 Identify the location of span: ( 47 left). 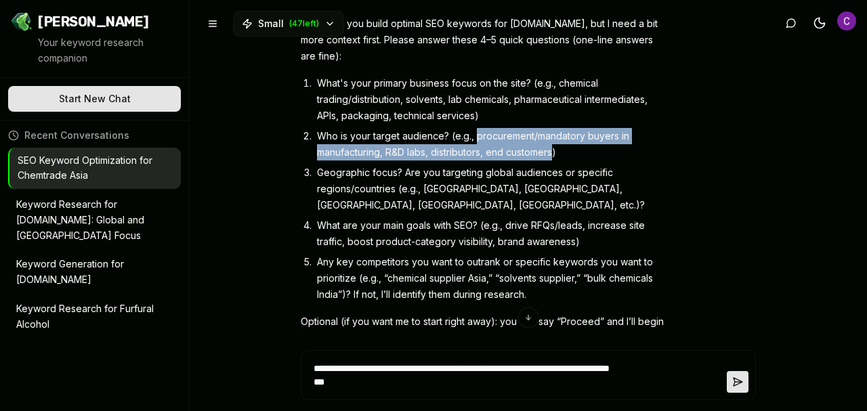
(304, 24).